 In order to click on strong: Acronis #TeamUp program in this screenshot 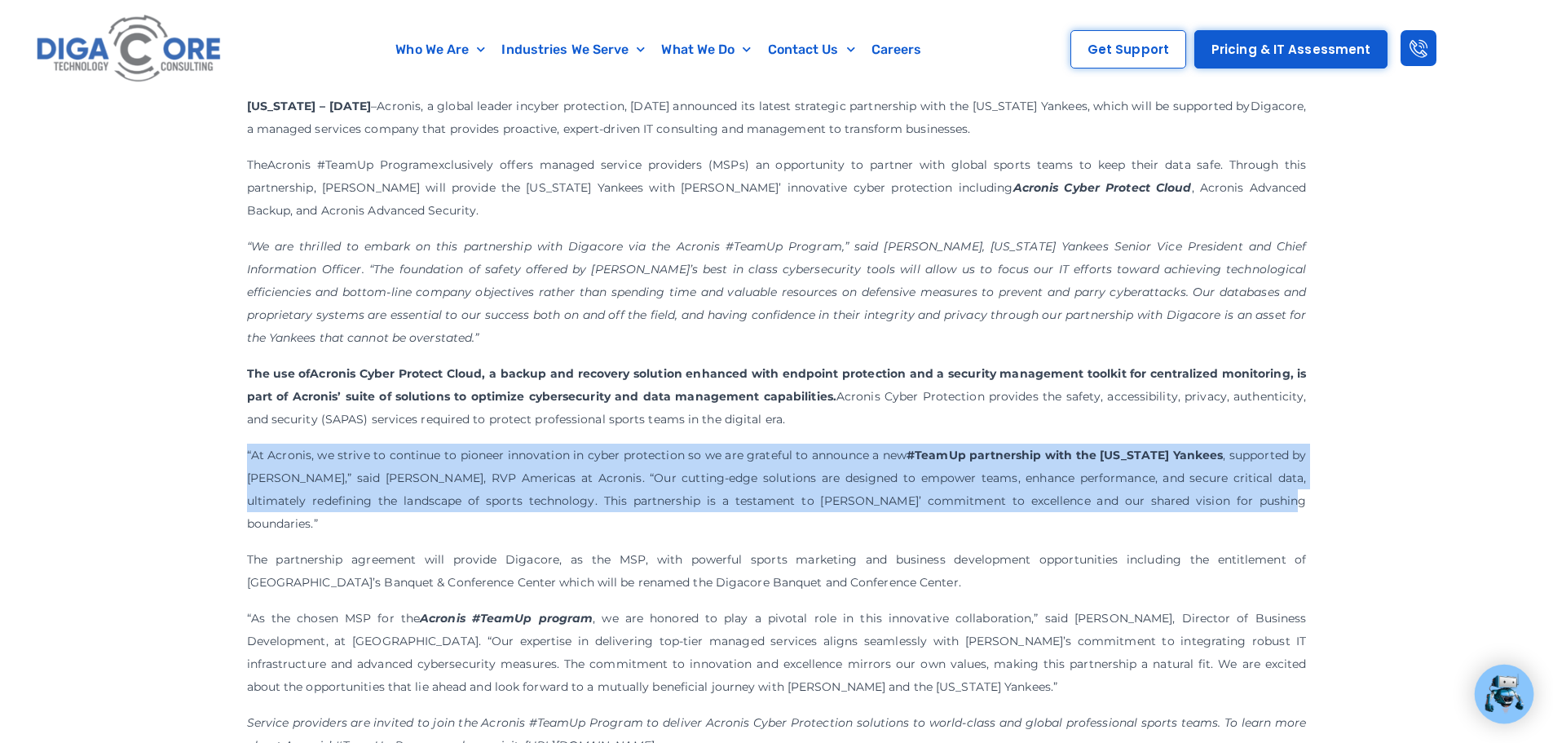, I will do `click(506, 618)`.